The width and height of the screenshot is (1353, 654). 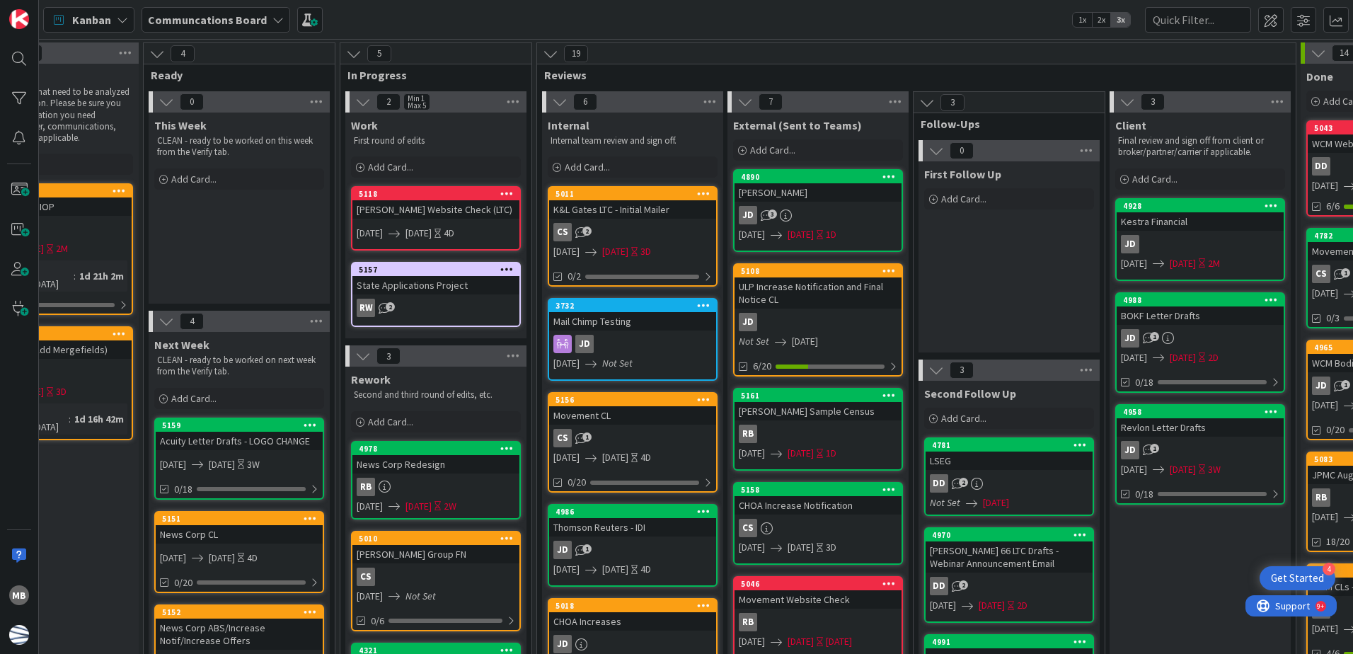 I want to click on div: 5018, so click(x=633, y=606).